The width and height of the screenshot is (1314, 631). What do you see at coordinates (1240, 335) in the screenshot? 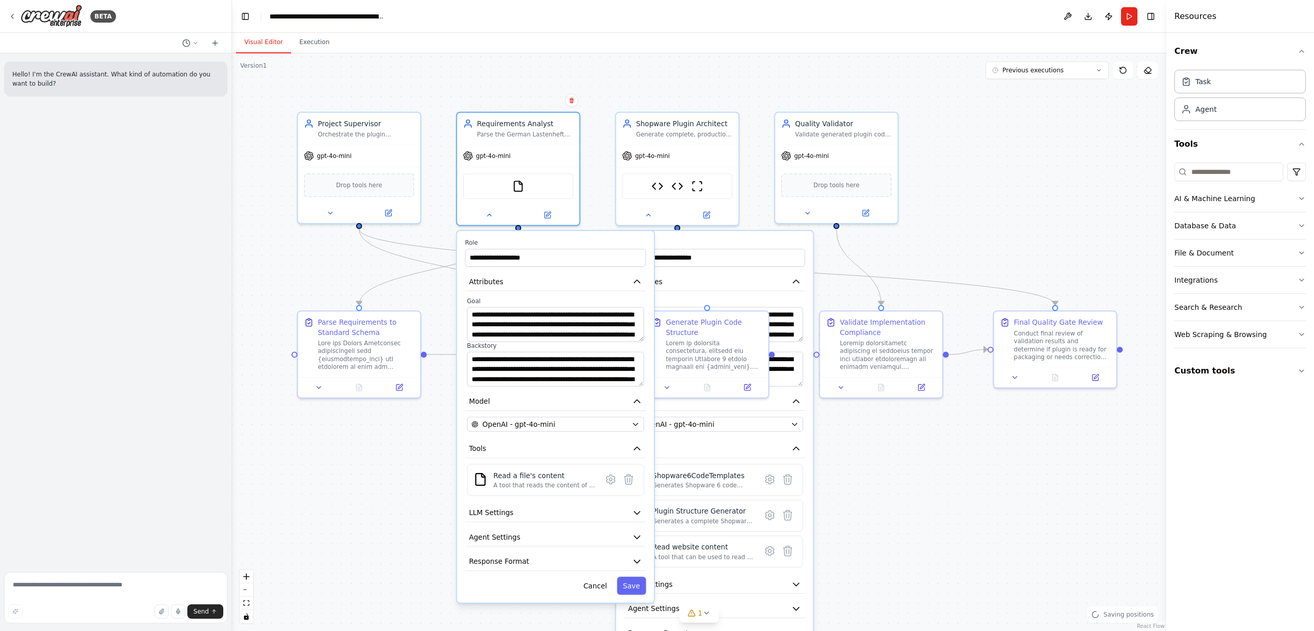
I see `button: Web Scraping & Browsing` at bounding box center [1240, 335].